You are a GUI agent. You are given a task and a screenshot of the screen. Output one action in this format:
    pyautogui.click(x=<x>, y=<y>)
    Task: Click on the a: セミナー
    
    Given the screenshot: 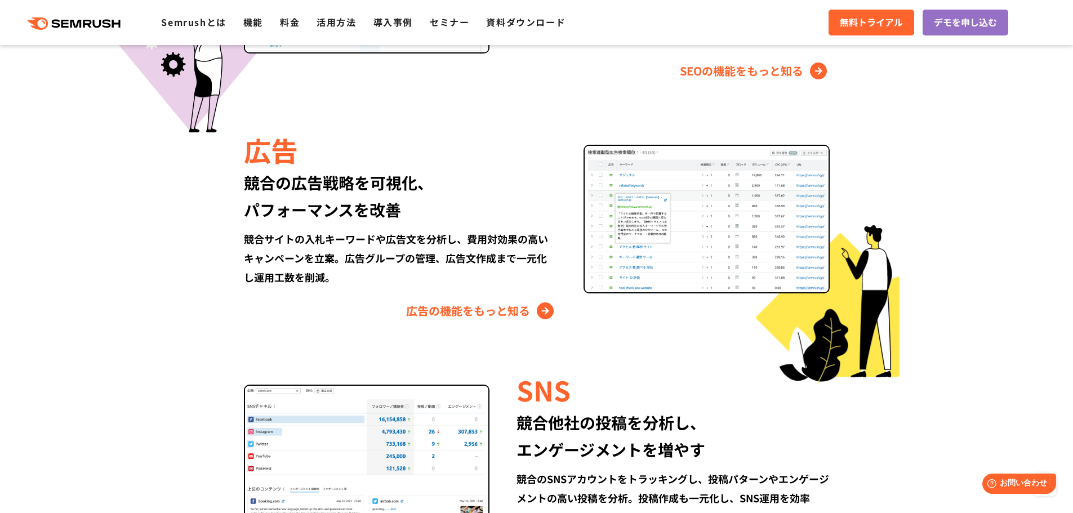 What is the action you would take?
    pyautogui.click(x=450, y=22)
    